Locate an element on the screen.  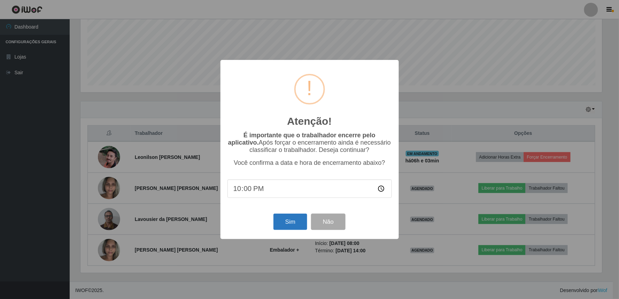
button: Sim is located at coordinates (290, 221).